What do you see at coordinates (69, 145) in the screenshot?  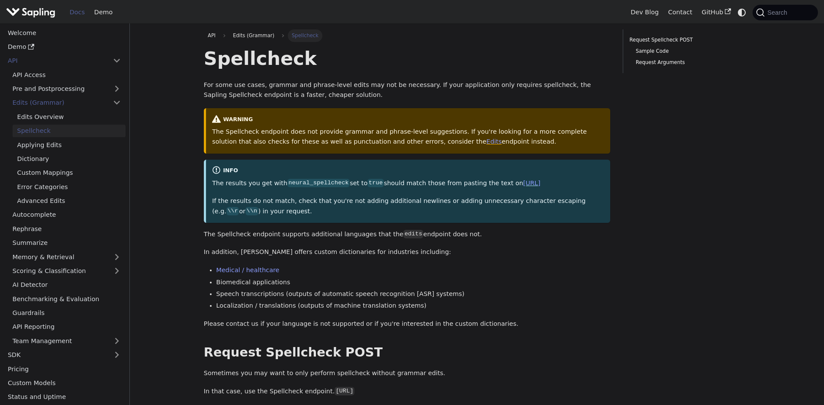 I see `a: Applying Edits` at bounding box center [69, 145].